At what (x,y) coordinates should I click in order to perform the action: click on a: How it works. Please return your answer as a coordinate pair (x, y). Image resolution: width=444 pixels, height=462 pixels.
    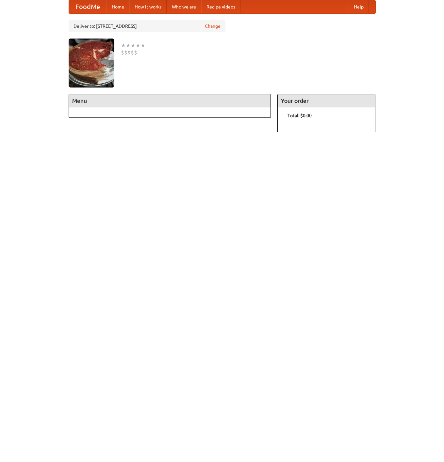
    Looking at the image, I should click on (148, 7).